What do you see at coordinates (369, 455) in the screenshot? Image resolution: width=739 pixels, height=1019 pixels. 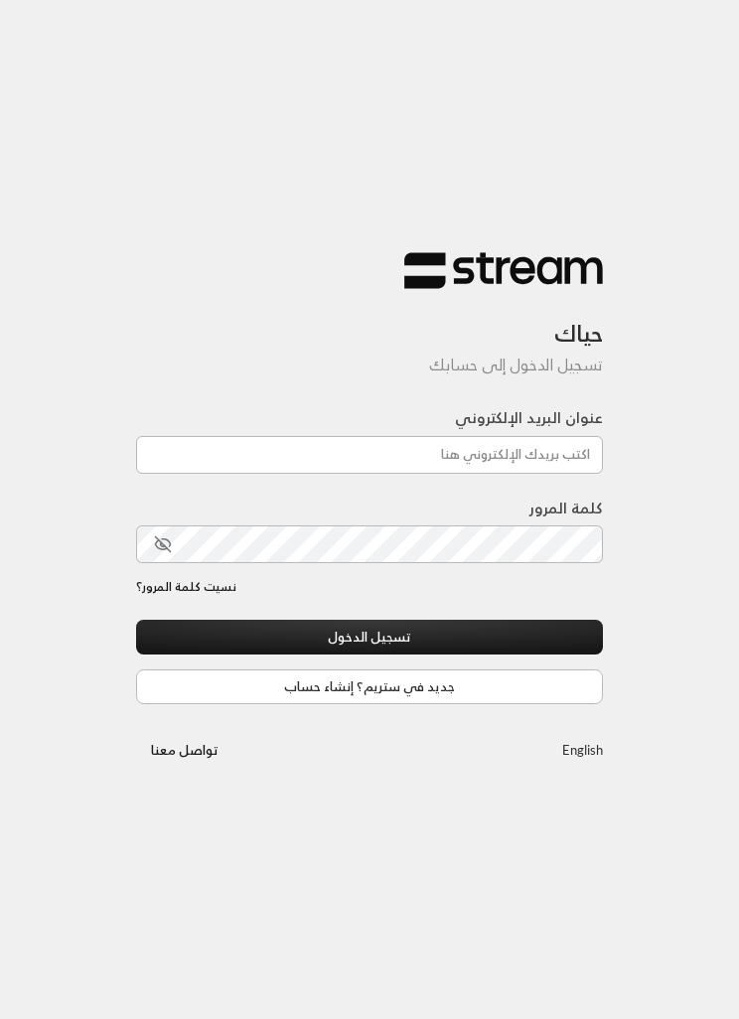 I see `input: اكتب بريدك الإلكتروني هنا` at bounding box center [369, 455].